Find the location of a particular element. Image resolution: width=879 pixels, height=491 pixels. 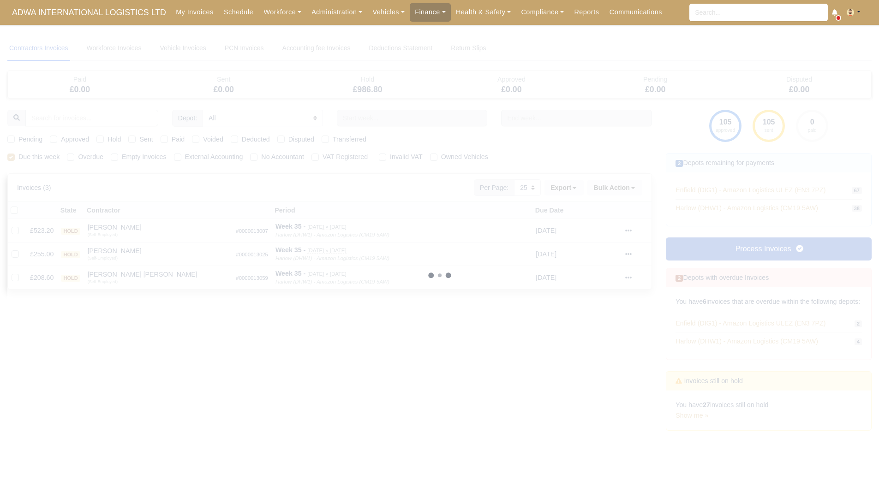

a: My Invoices is located at coordinates (195, 12).